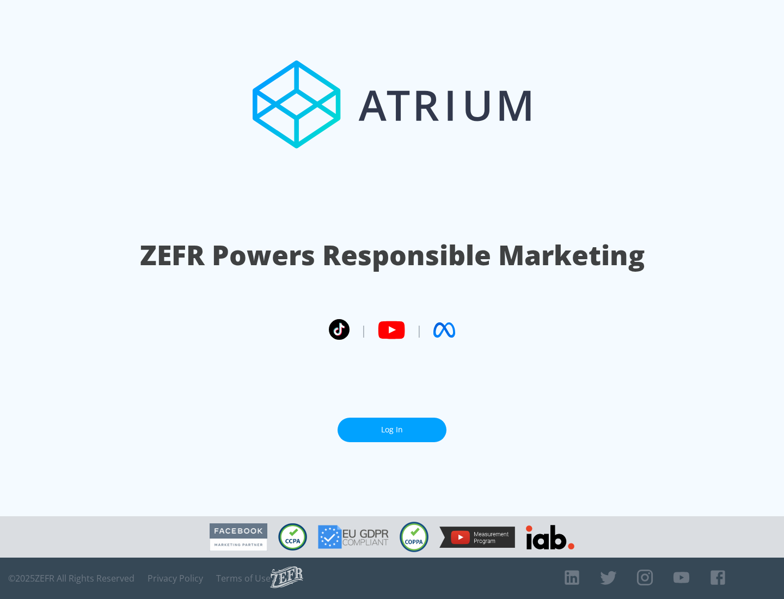  What do you see at coordinates (392, 255) in the screenshot?
I see `h1: ZEFR Powers Responsible Marketing` at bounding box center [392, 255].